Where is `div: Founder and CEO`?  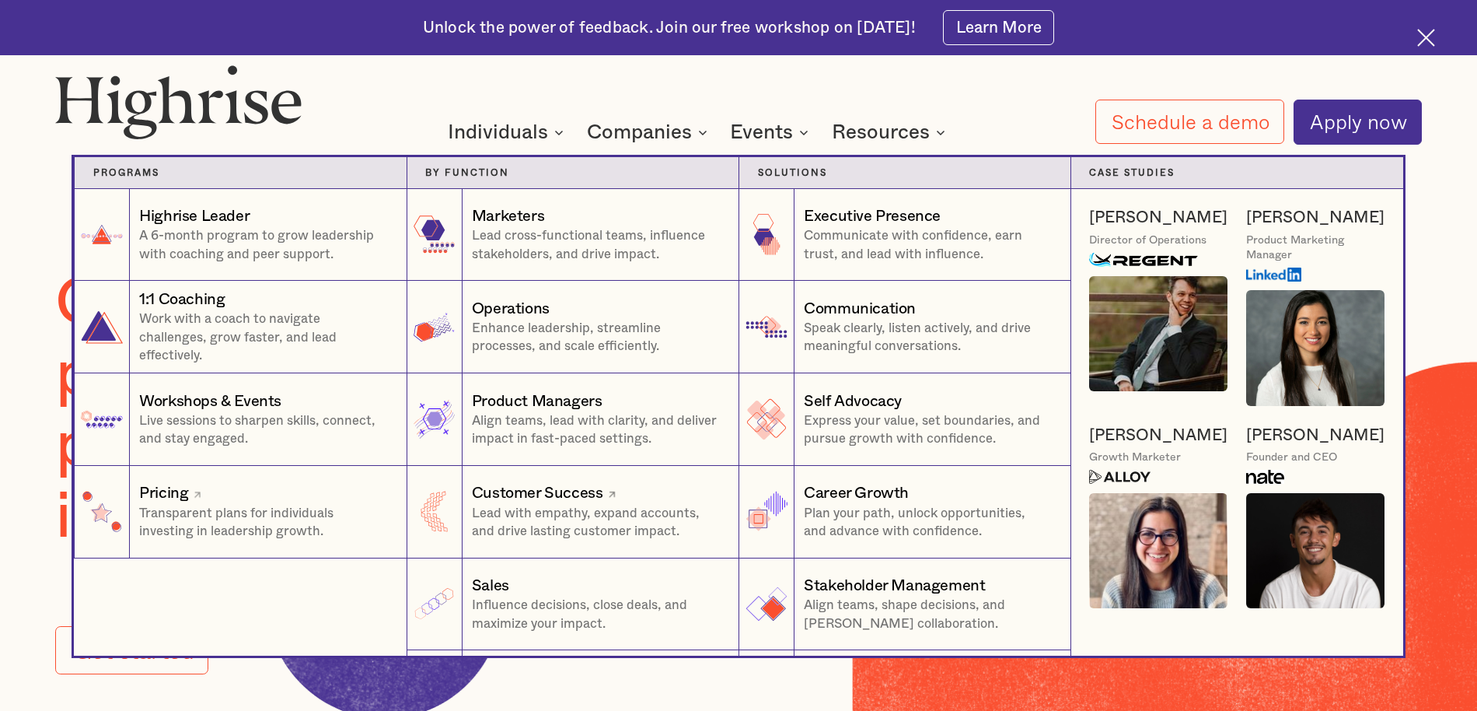 div: Founder and CEO is located at coordinates (1291, 457).